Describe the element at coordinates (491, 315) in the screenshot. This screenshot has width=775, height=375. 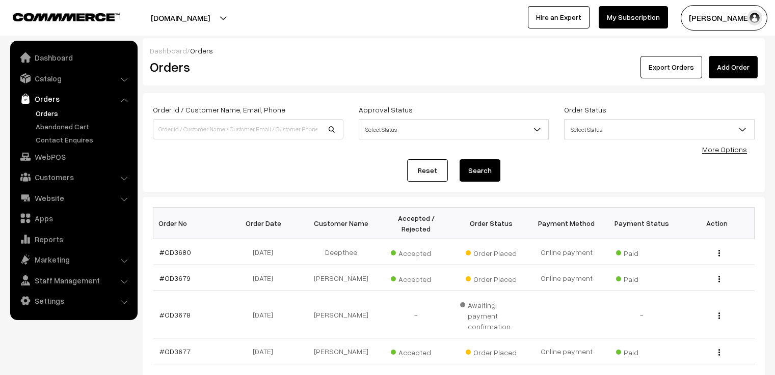
I see `span: Awaiting payment confirmation` at that location.